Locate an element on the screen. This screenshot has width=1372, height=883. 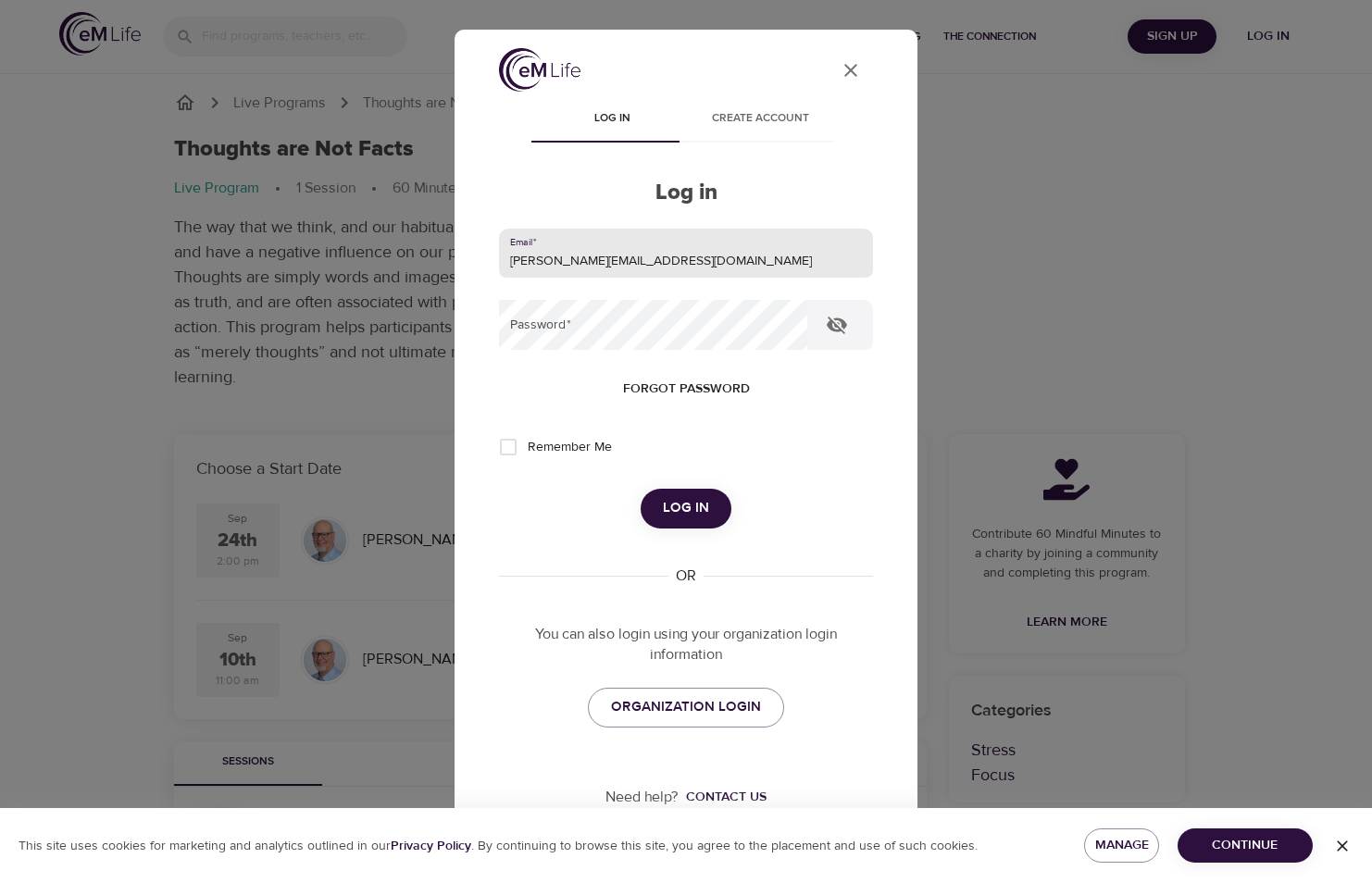
span: Manage is located at coordinates (1121, 845).